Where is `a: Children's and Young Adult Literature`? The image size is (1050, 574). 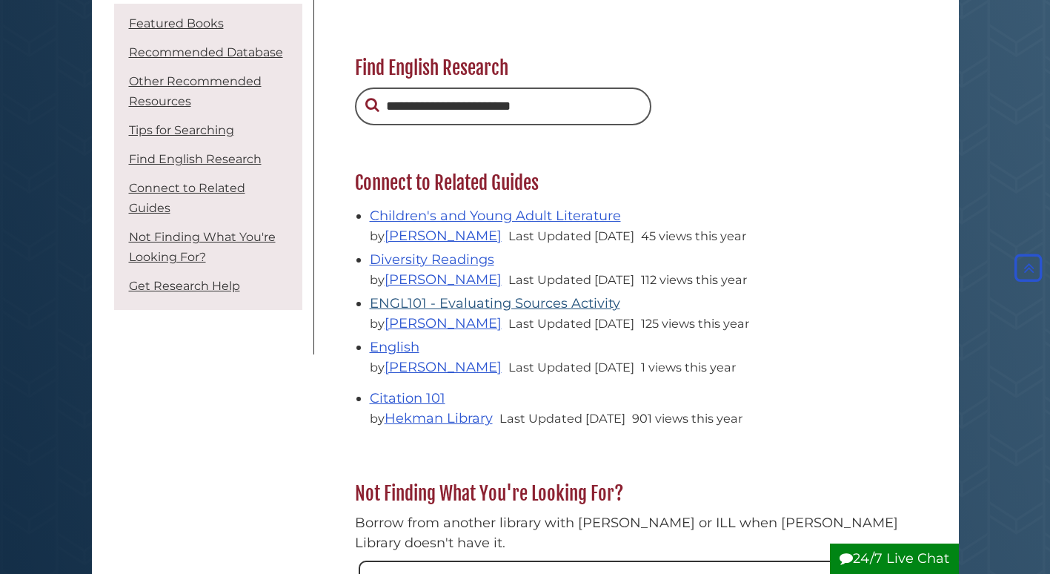
a: Children's and Young Adult Literature is located at coordinates (495, 216).